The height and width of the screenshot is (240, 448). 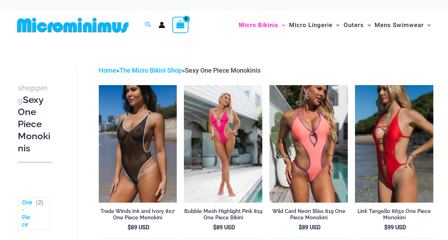 What do you see at coordinates (162, 25) in the screenshot?
I see `a: Account icon link` at bounding box center [162, 25].